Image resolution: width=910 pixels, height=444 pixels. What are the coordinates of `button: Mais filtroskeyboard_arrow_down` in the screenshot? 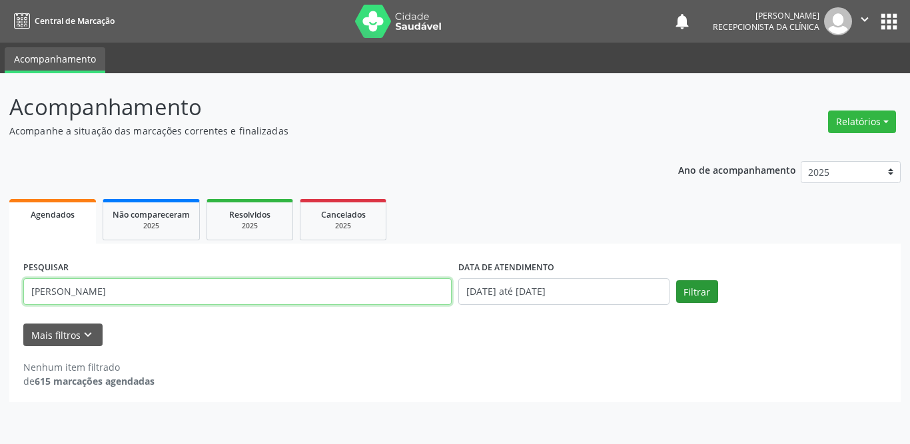 It's located at (63, 335).